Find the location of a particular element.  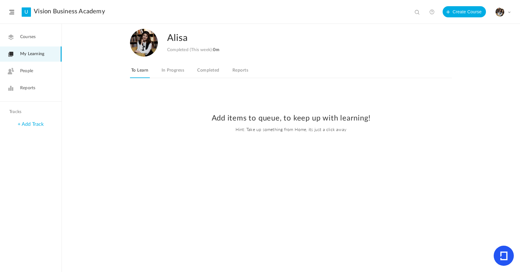

div: Completed (This week): is located at coordinates (193, 50).